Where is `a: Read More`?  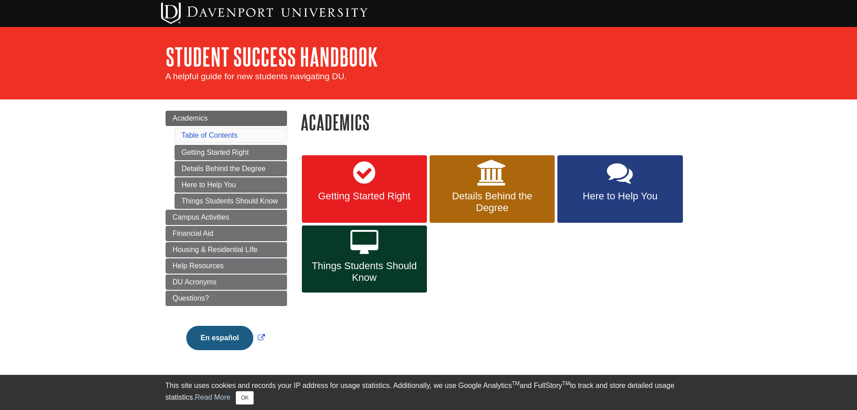
a: Read More is located at coordinates (212, 397).